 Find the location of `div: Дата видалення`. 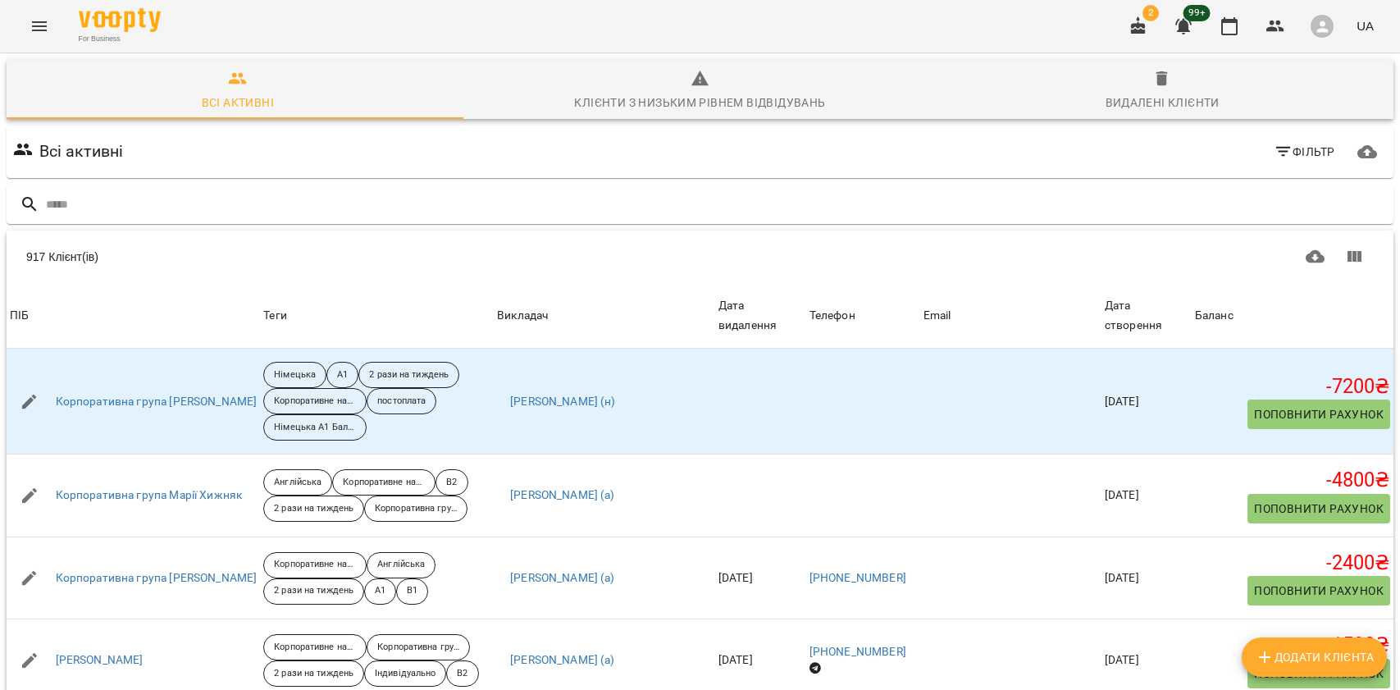

div: Дата видалення is located at coordinates (760, 315).